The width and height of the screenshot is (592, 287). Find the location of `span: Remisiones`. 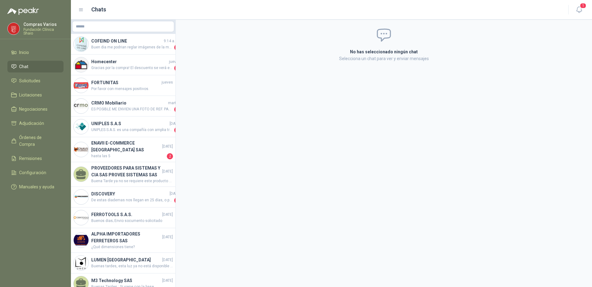

span: Remisiones is located at coordinates (31, 158).